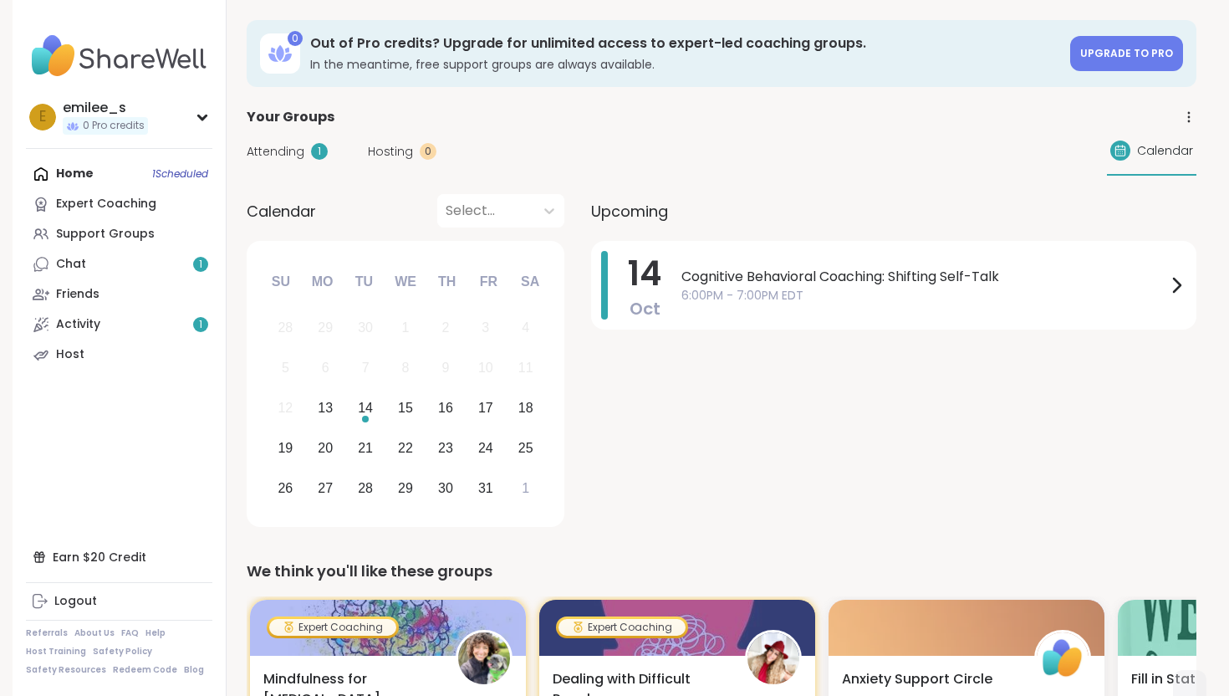 The width and height of the screenshot is (1229, 696). What do you see at coordinates (105, 108) in the screenshot?
I see `div: emilee_s` at bounding box center [105, 108].